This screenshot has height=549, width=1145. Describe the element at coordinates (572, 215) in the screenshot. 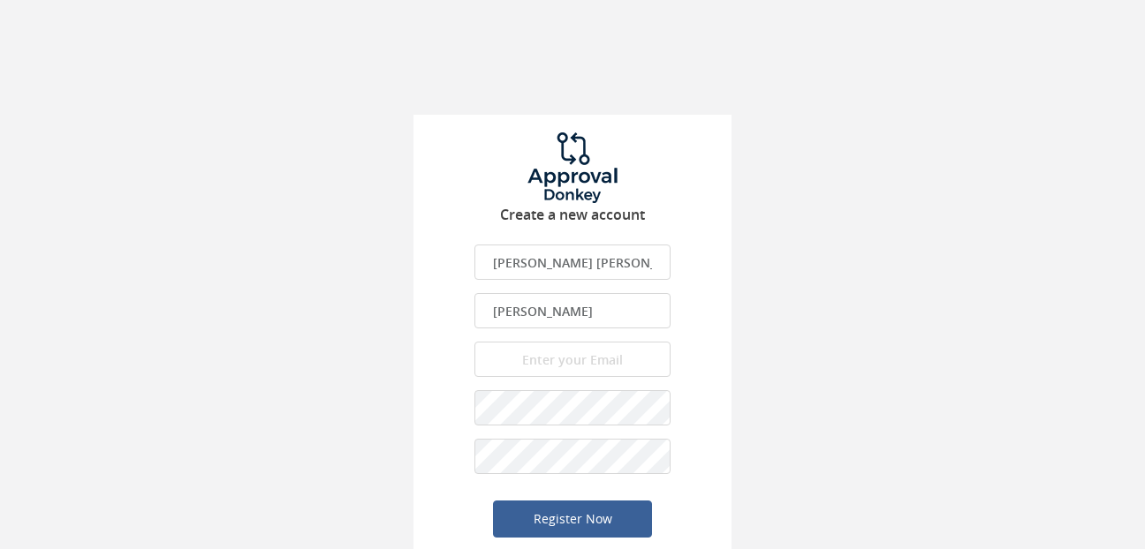

I see `h3: Create a new account` at that location.